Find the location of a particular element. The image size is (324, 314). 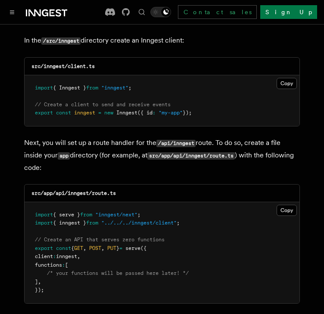

button: Find something... is located at coordinates (142, 12).